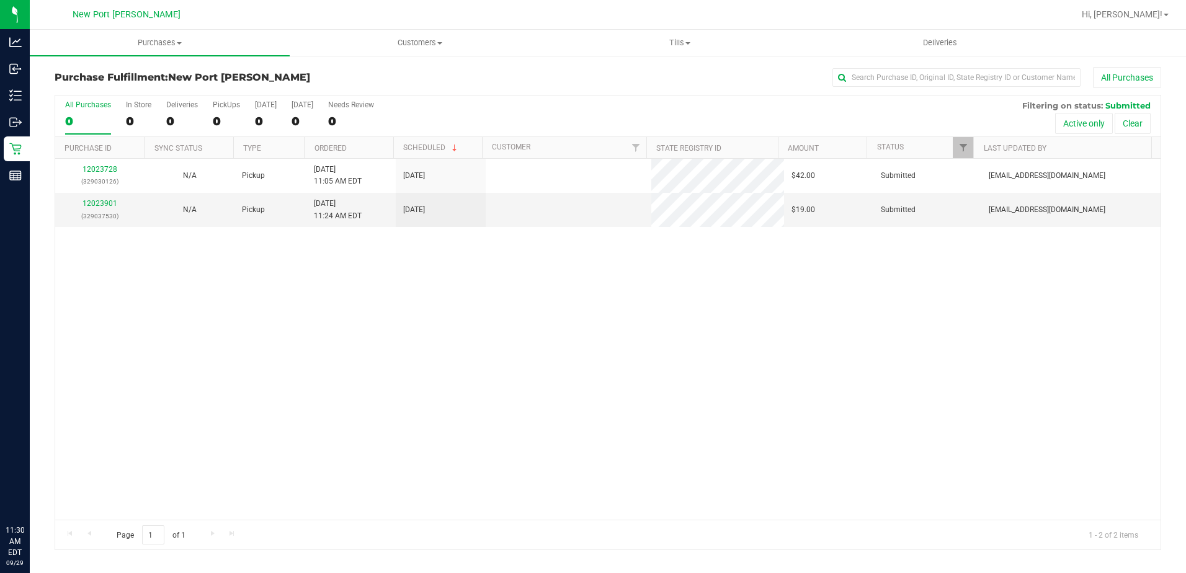 The image size is (1186, 573). I want to click on inline-svg: Reports, so click(16, 175).